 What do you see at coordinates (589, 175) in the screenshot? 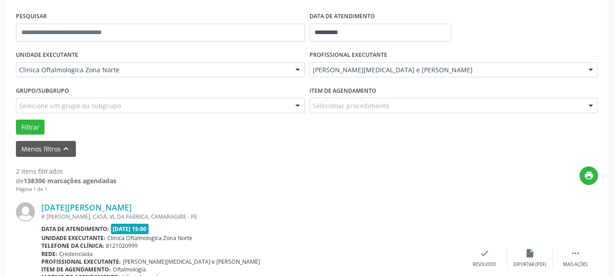
I see `button: print` at bounding box center [589, 175].